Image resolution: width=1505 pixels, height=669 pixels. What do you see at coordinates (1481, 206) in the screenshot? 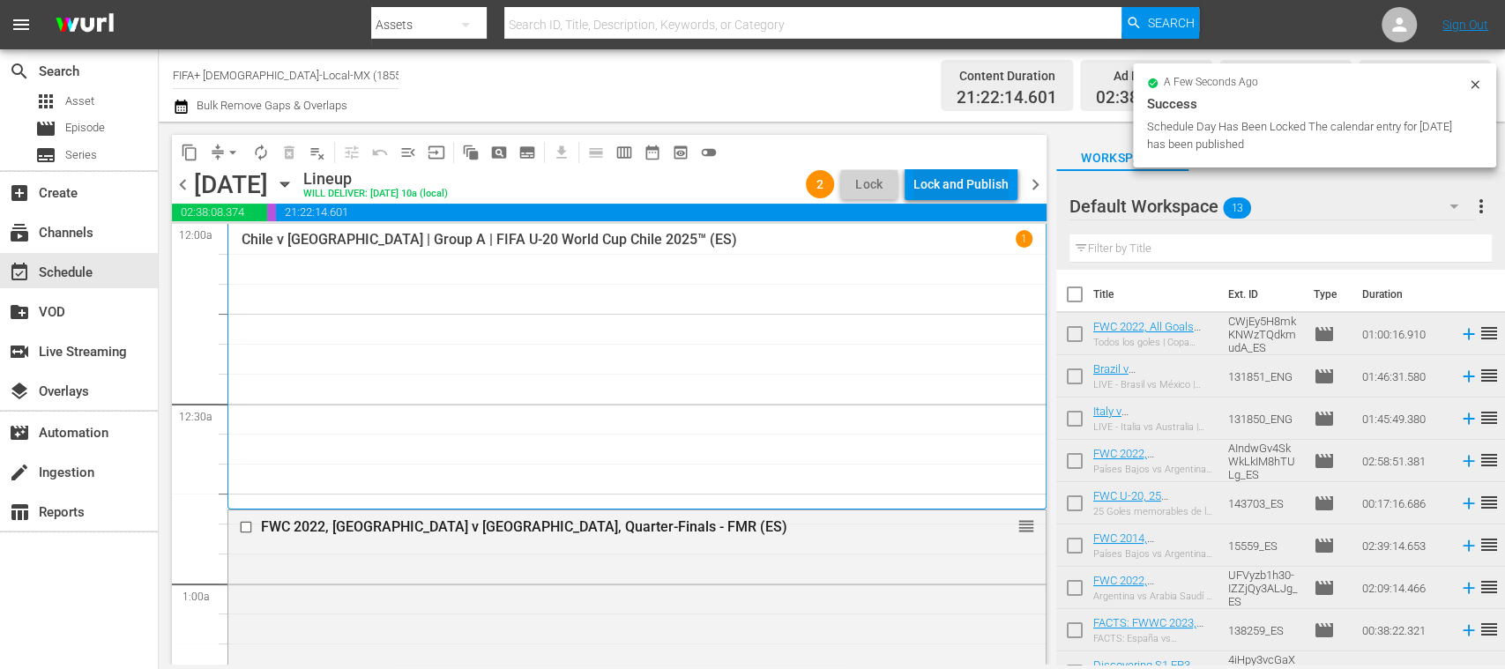
I see `span: more_vert` at bounding box center [1481, 206].